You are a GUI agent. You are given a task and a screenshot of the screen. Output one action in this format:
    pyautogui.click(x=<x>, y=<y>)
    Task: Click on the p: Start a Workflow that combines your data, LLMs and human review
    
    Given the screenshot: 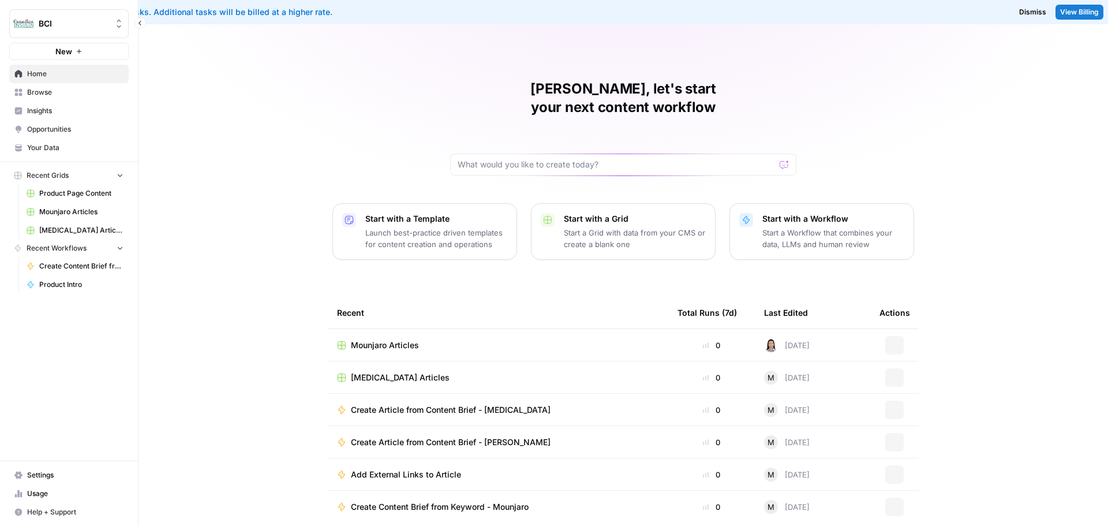 What is the action you would take?
    pyautogui.click(x=833, y=238)
    